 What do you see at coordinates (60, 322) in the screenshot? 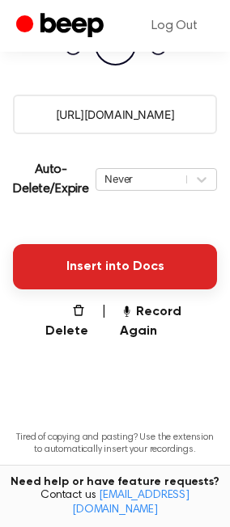
I see `button: Delete` at bounding box center [60, 322].